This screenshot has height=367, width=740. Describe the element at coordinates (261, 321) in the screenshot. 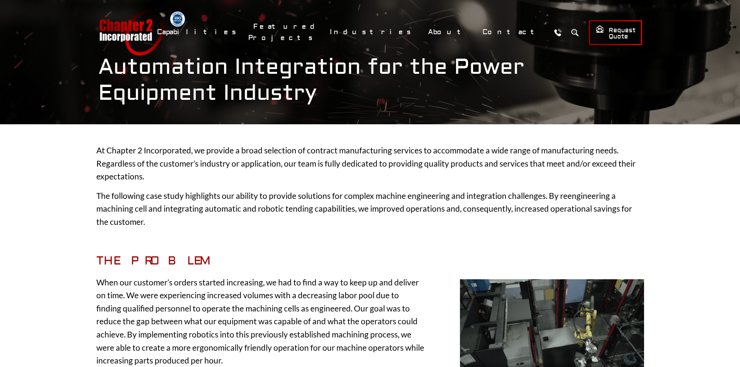

I see `p: When our customer’s orders started increasing, we had to find a way to keep up and deliver on tim...` at that location.